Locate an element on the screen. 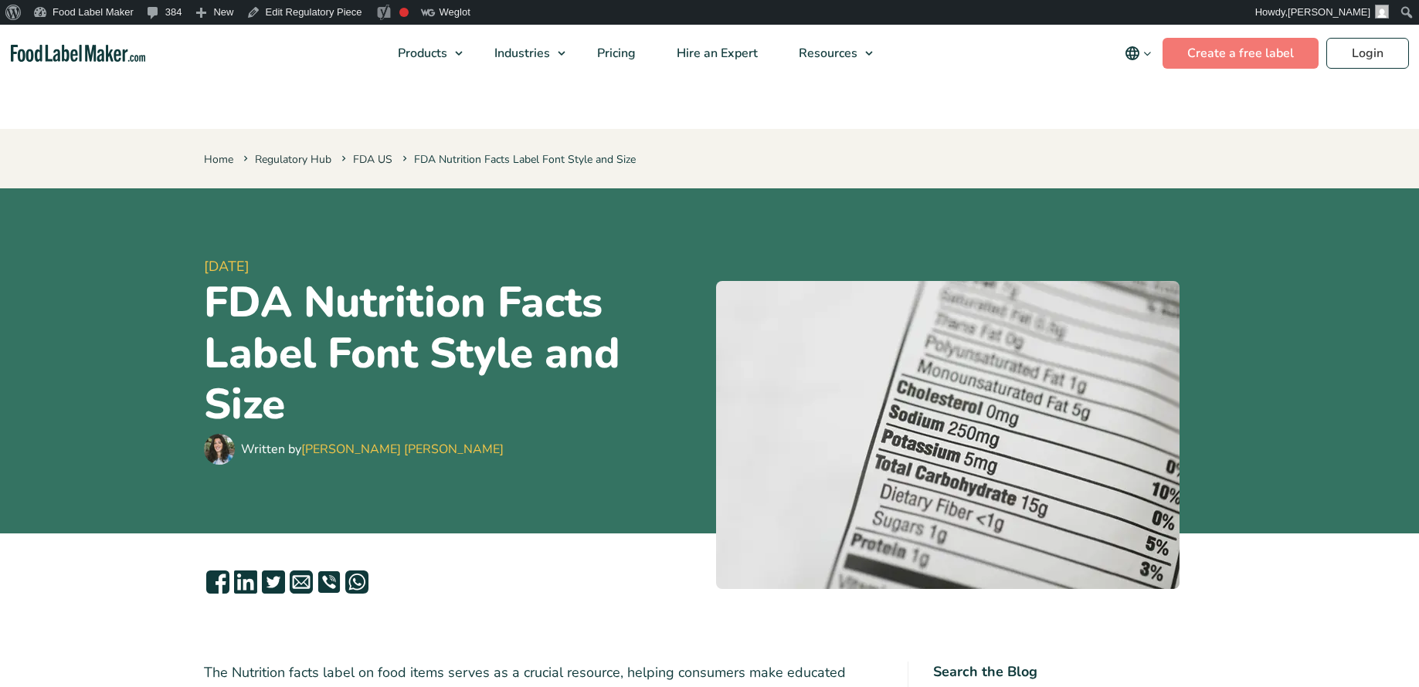 The image size is (1419, 687). div: Focus keyphrase not set is located at coordinates (404, 12).